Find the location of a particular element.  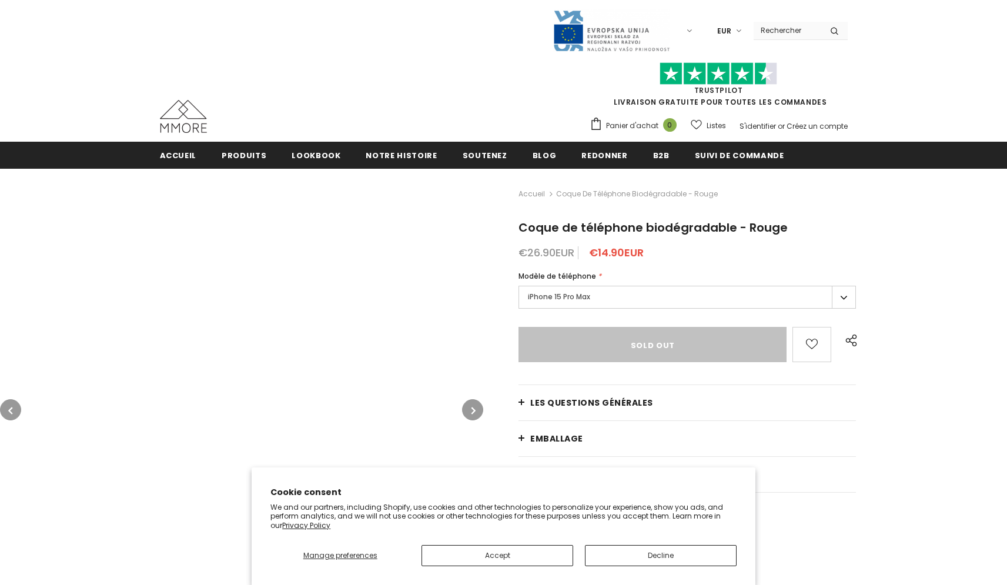

span: Lookbook is located at coordinates (316, 155).